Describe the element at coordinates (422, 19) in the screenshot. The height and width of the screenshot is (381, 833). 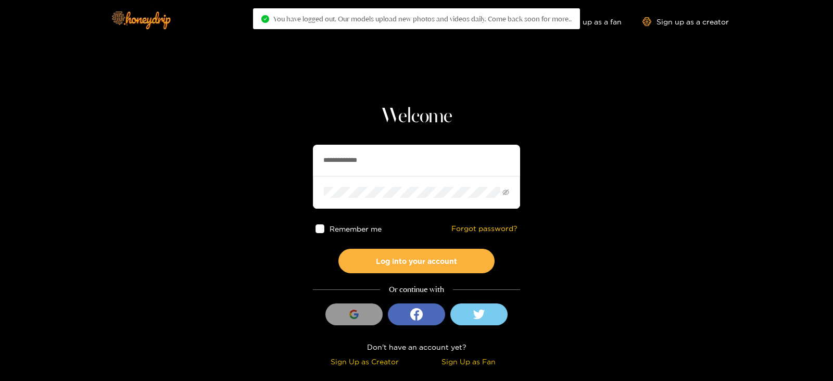
I see `span: You have logged out. Our models upload new photos and videos daily. Come back soon for more..` at that location.